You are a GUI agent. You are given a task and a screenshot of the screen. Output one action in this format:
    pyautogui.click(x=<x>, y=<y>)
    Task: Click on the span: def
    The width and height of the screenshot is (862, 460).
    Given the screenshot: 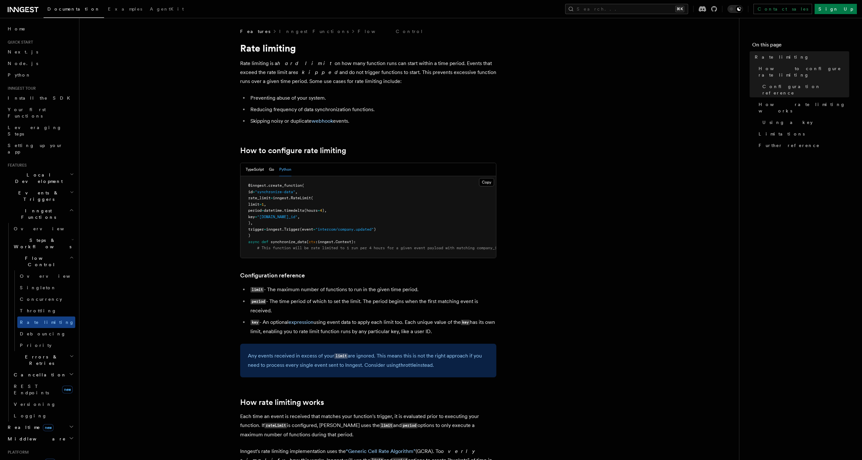 What is the action you would take?
    pyautogui.click(x=265, y=242)
    